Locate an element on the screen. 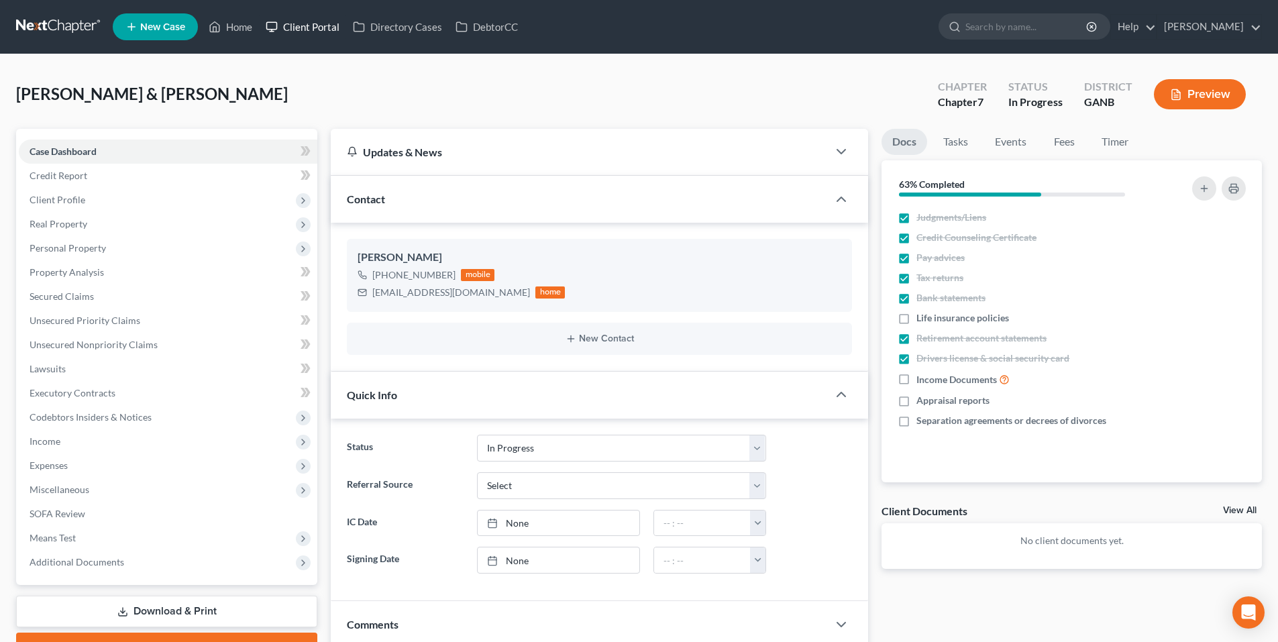 The height and width of the screenshot is (642, 1278). span: Pay advices is located at coordinates (940, 258).